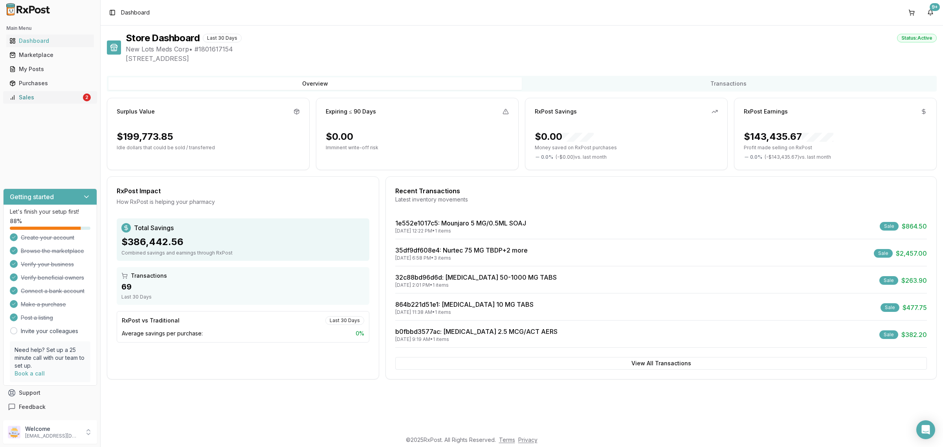 The height and width of the screenshot is (447, 943). Describe the element at coordinates (914, 308) in the screenshot. I see `span: $477.75` at that location.